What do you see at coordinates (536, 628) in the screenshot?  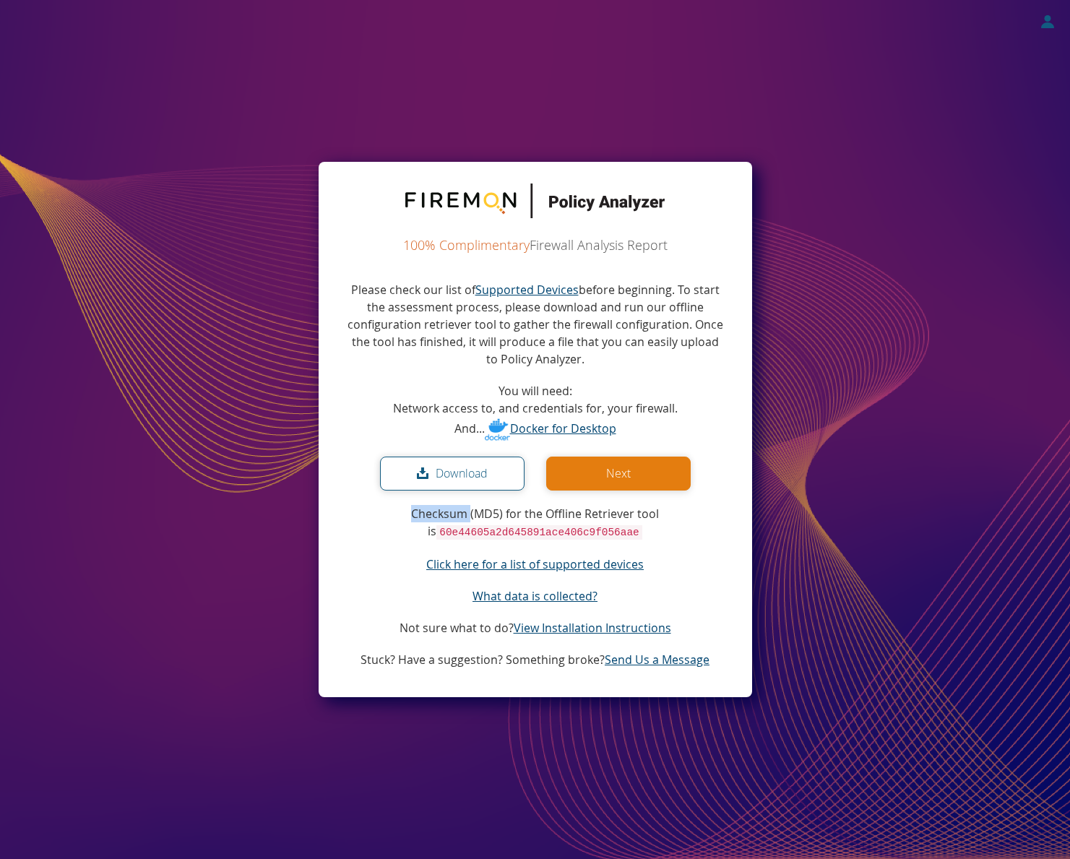 I see `p: Not sure what to do?` at bounding box center [536, 628].